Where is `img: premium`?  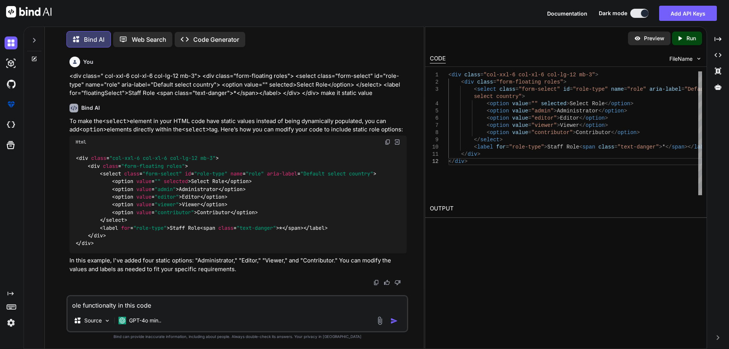
img: premium is located at coordinates (11, 104).